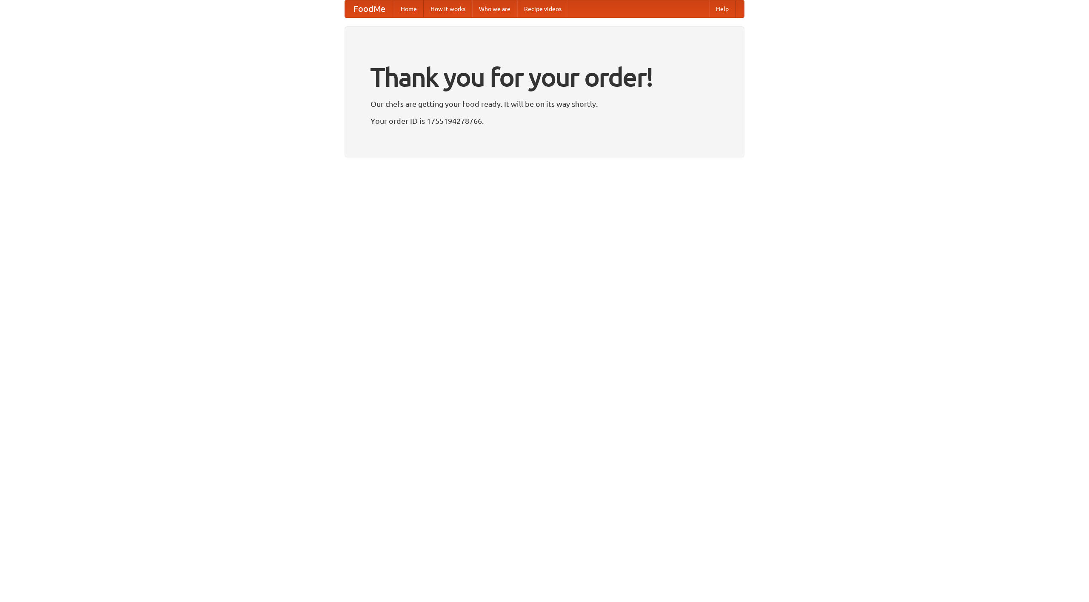 The image size is (1089, 602). I want to click on a: How it works, so click(448, 9).